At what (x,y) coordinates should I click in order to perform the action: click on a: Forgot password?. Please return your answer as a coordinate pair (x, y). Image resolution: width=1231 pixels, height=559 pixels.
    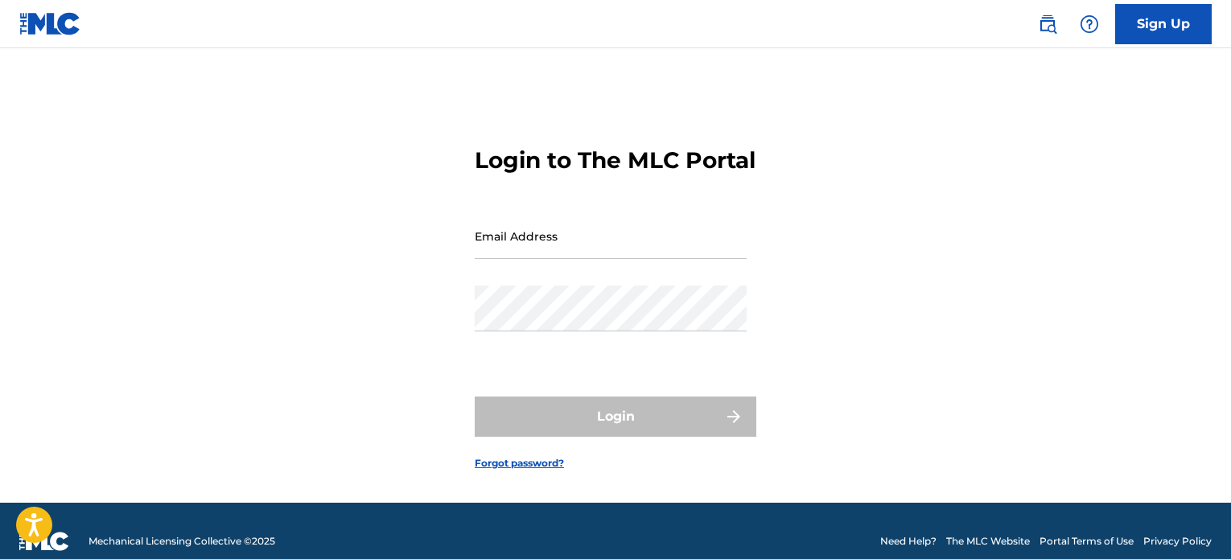
    Looking at the image, I should click on (519, 463).